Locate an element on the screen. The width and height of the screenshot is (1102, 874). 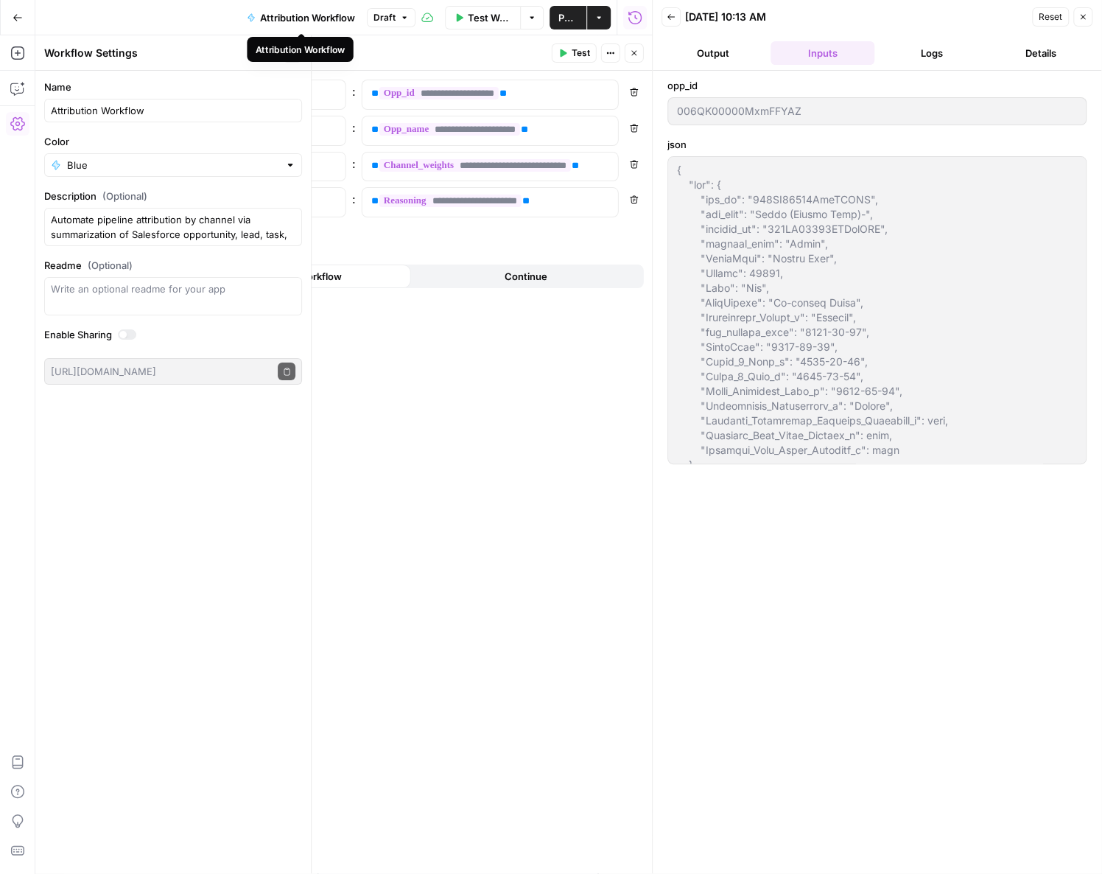
label: opp_id is located at coordinates (877, 85).